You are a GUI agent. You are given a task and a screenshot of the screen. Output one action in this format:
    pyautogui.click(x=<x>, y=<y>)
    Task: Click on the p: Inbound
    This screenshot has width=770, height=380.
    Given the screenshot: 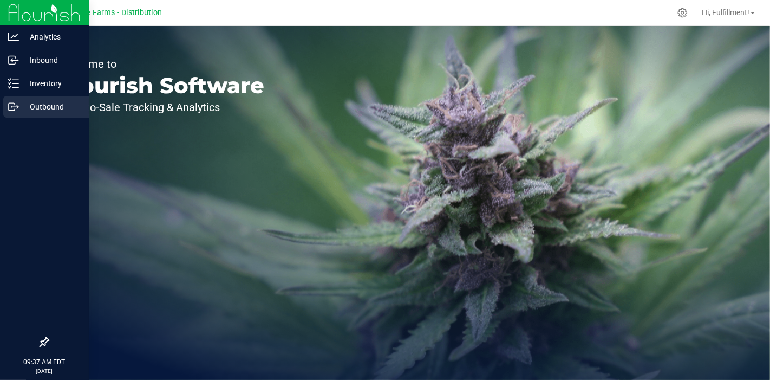 What is the action you would take?
    pyautogui.click(x=51, y=60)
    